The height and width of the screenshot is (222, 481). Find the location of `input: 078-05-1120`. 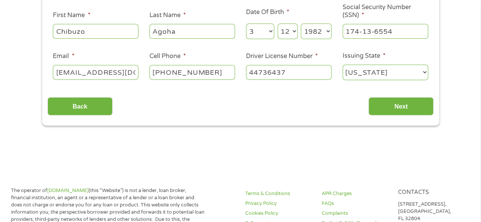

input: 078-05-1120 is located at coordinates (385, 31).